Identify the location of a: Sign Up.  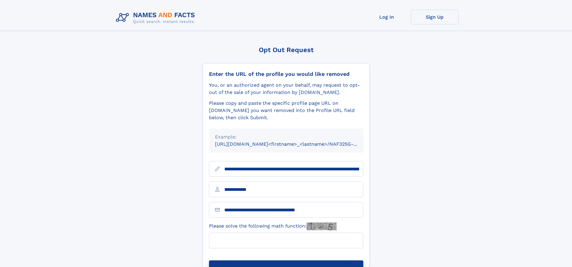
(435, 17).